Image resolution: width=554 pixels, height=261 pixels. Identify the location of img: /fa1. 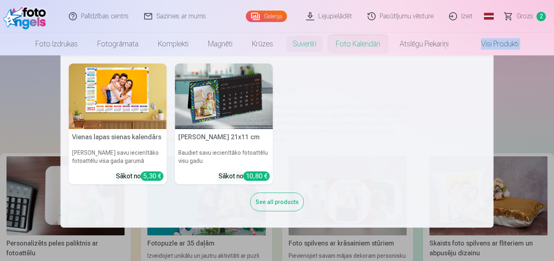
(26, 16).